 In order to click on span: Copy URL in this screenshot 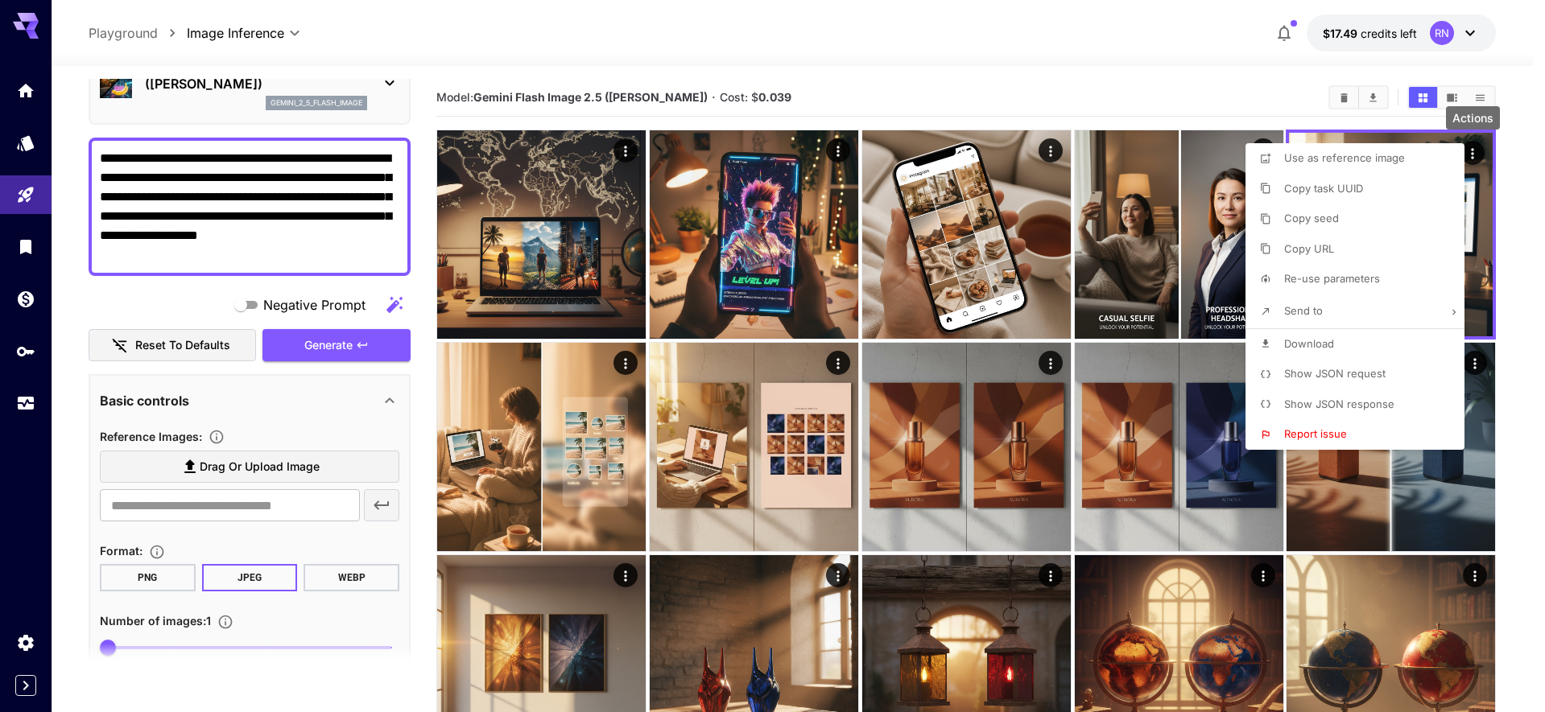, I will do `click(1309, 249)`.